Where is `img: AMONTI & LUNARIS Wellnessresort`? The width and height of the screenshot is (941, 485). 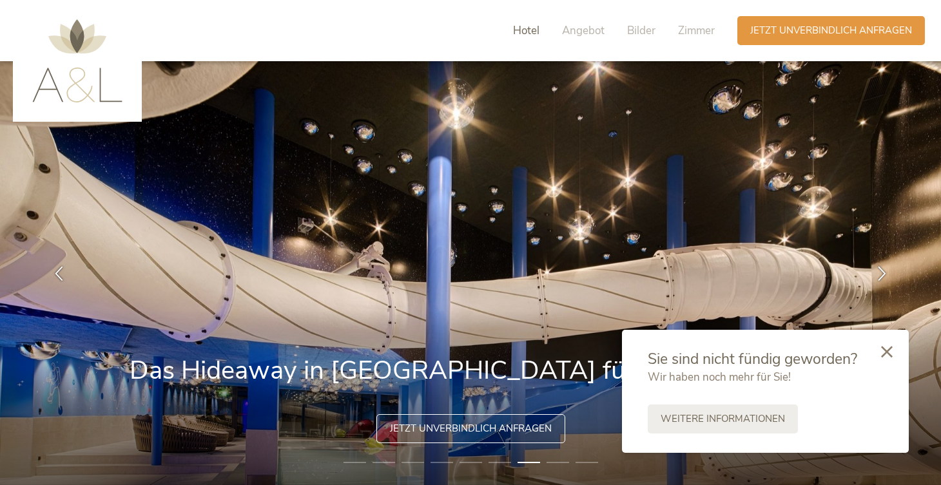
img: AMONTI & LUNARIS Wellnessresort is located at coordinates (77, 61).